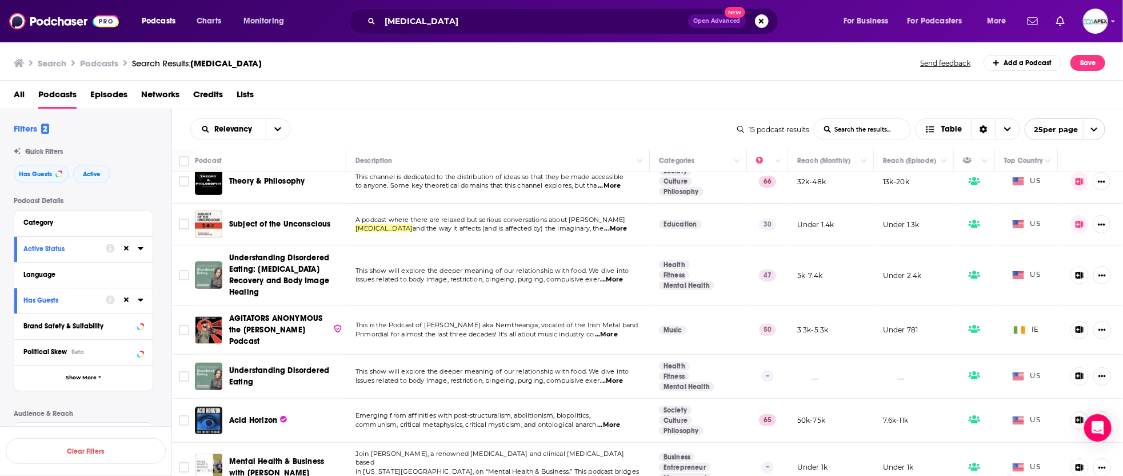 This screenshot has width=1123, height=476. What do you see at coordinates (774, 129) in the screenshot?
I see `div: 15 podcast results` at bounding box center [774, 129].